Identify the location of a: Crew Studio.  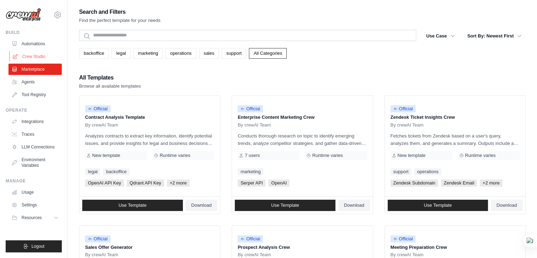
(36, 56).